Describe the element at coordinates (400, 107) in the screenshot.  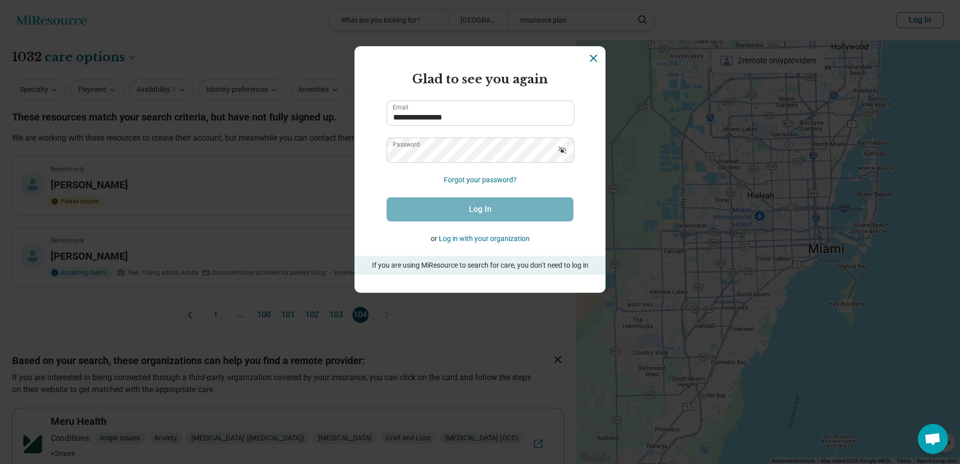
I see `label: Email` at that location.